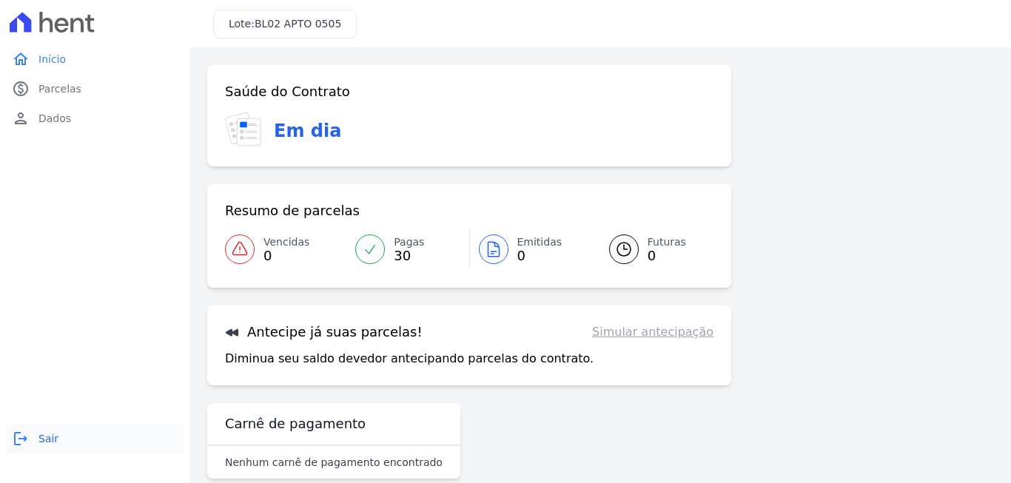  Describe the element at coordinates (287, 92) in the screenshot. I see `h3: Saúde do Contrato` at that location.